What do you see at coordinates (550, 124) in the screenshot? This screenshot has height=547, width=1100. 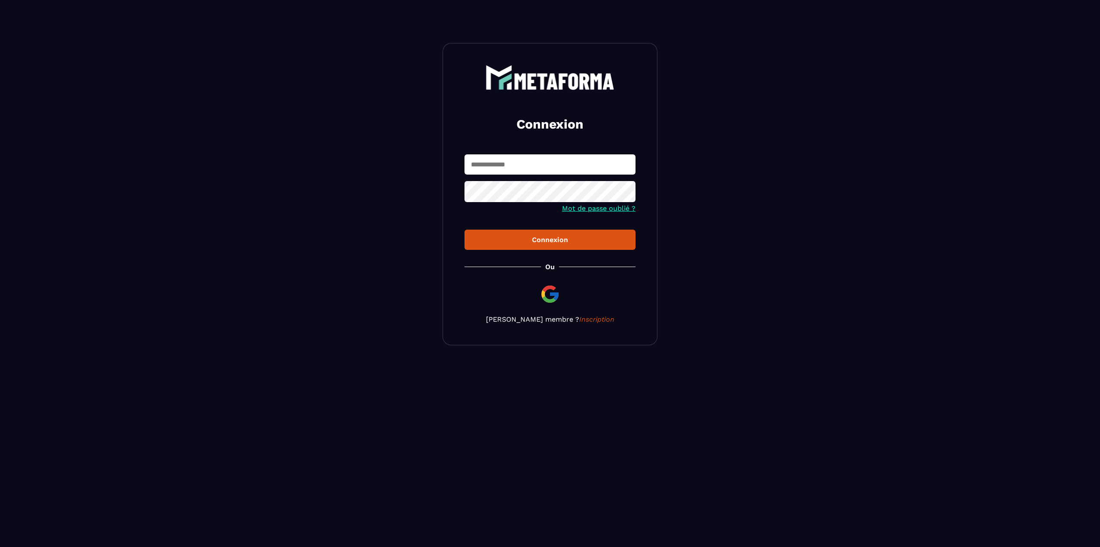 I see `h2: Connexion` at bounding box center [550, 124].